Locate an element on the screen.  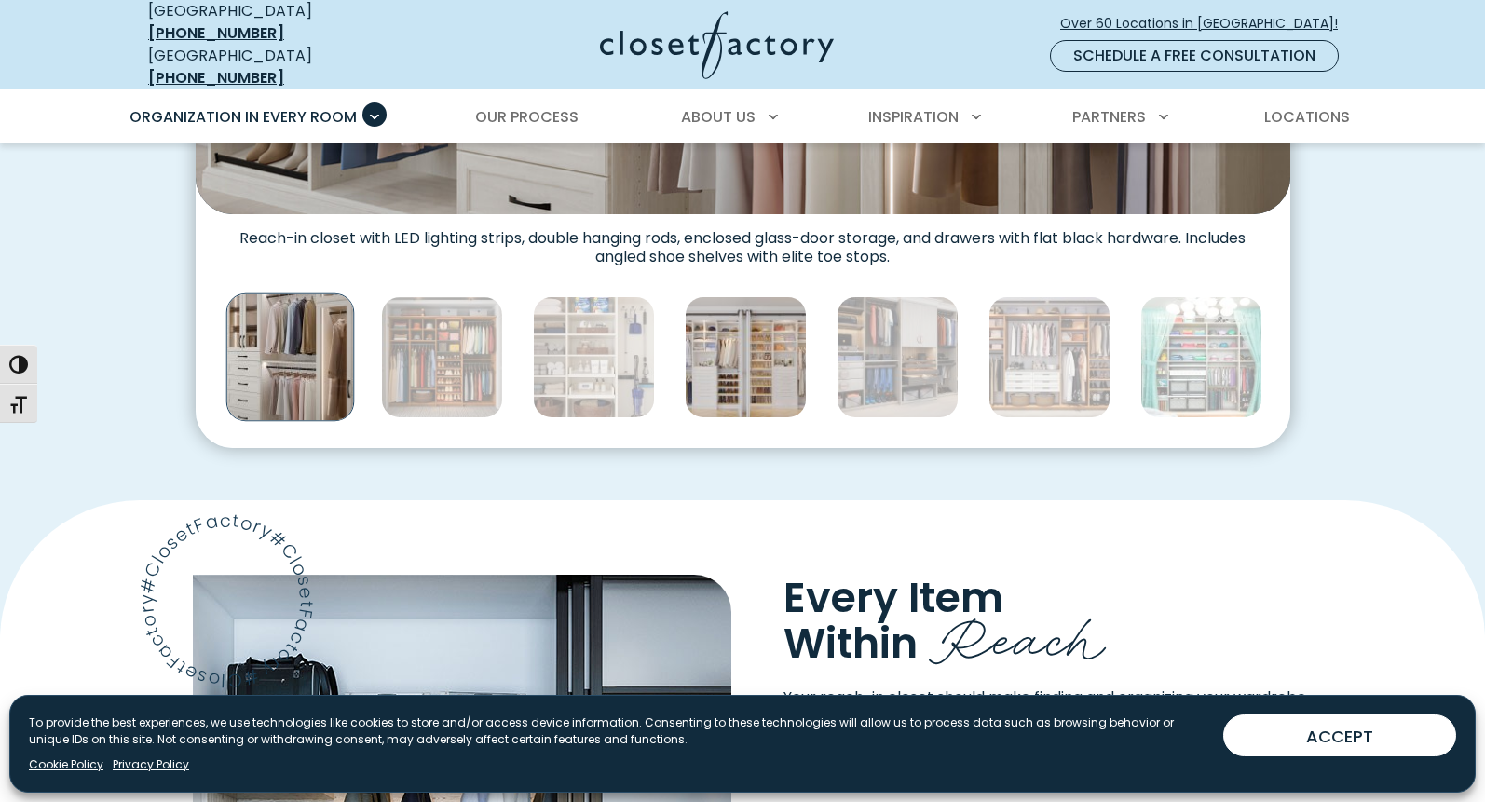
img: Reach-in closet with open shoe shelving, fabric organizers, purse storage is located at coordinates (441, 357).